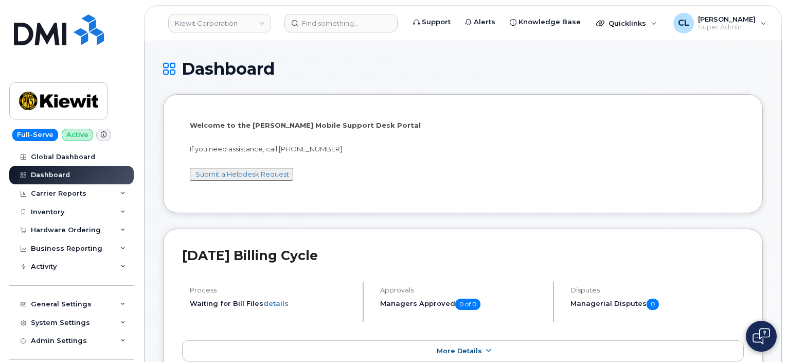 The height and width of the screenshot is (362, 787). Describe the element at coordinates (272, 303) in the screenshot. I see `li: Waiting for Bill Files` at that location.